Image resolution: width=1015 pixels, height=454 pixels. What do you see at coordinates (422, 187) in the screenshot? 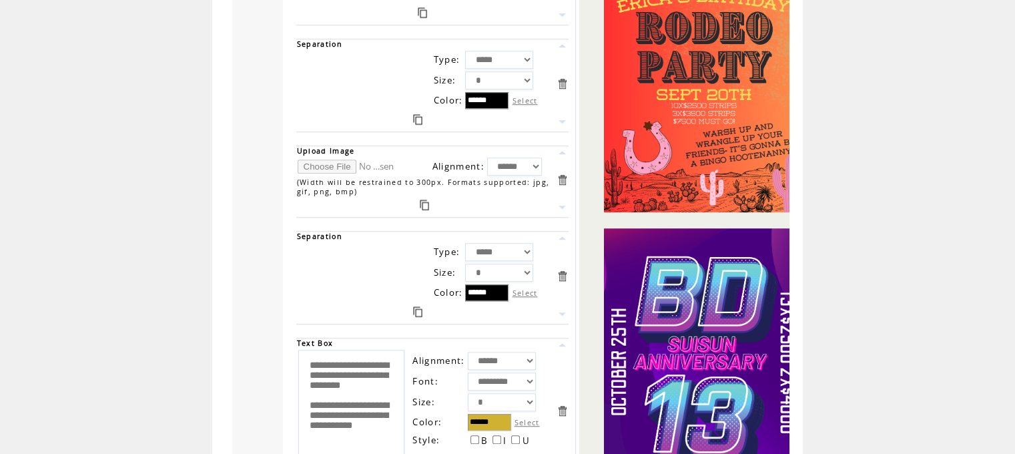
I see `span: (Width will be restrained to 300px. Formats supported: jpg, gif, png, bmp)` at bounding box center [422, 187].